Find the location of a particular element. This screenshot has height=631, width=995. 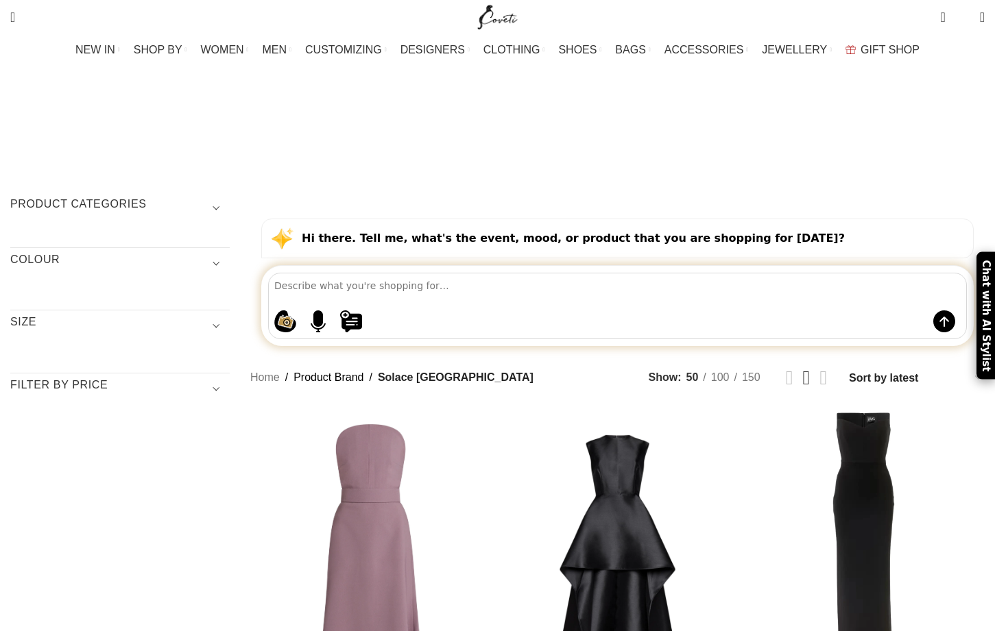

div: Main navigation is located at coordinates (497, 50).